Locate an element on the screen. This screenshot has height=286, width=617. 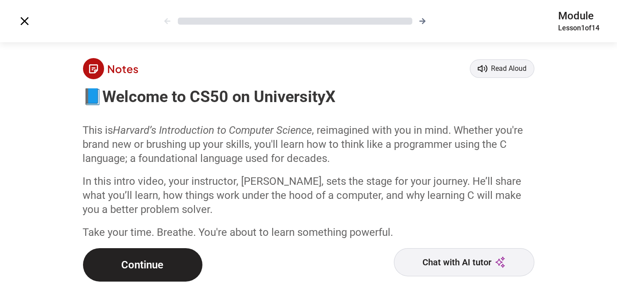
span: Take your time. Breathe. You're about to learn something powerful. is located at coordinates (238, 232).